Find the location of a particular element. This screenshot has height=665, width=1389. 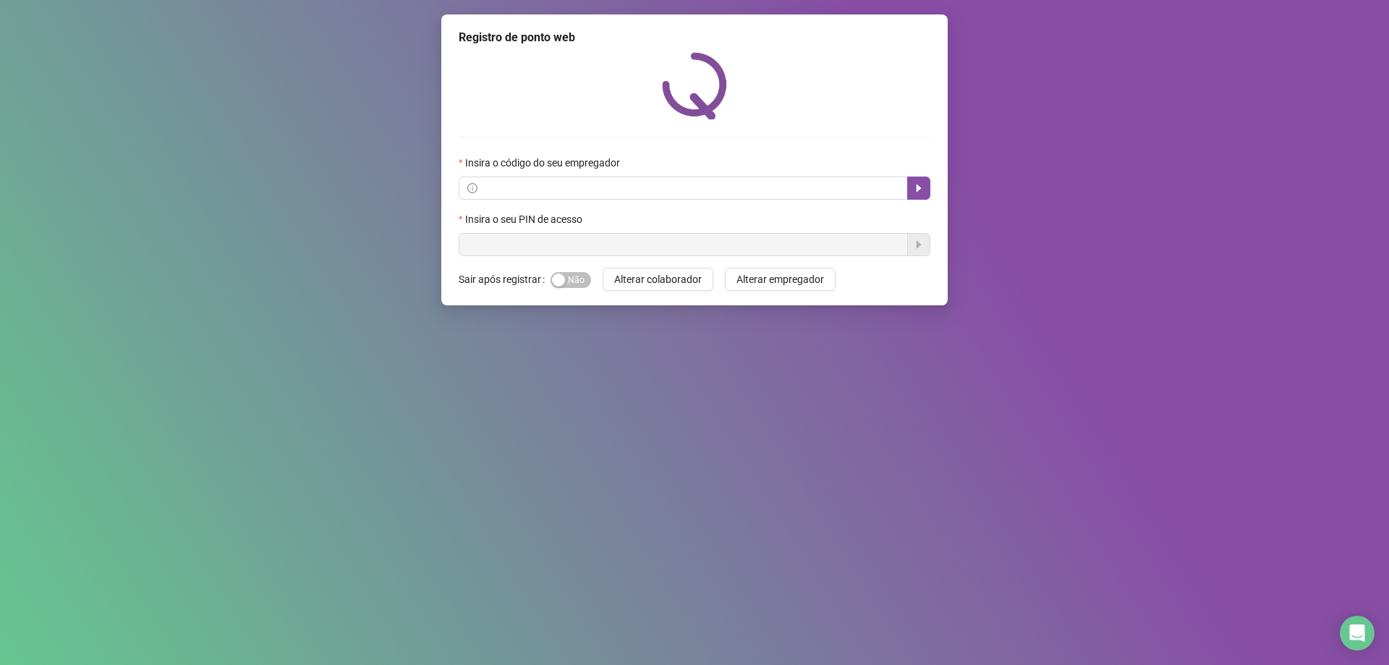

span: Alterar colaborador is located at coordinates (658, 279).